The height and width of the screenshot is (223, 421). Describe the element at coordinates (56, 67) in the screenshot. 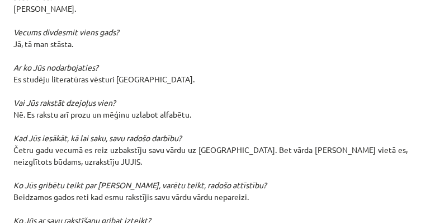

I see `em: Ar ko Jūs nodarbojaties?` at that location.